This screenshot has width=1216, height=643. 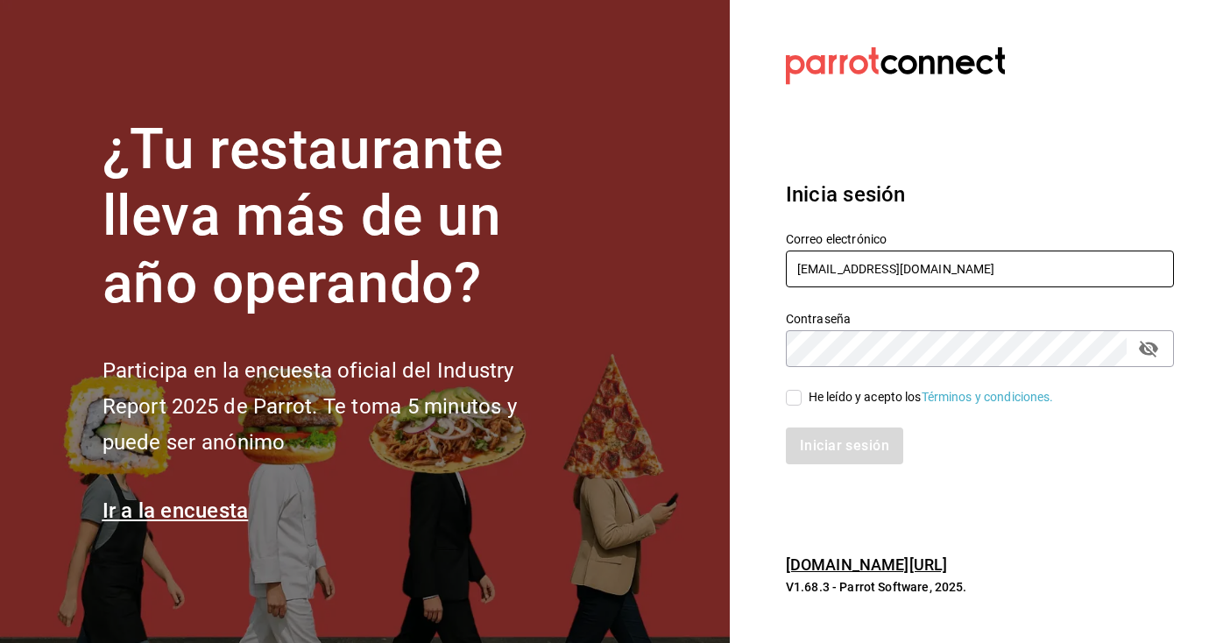 What do you see at coordinates (1148, 349) in the screenshot?
I see `button: passwordField` at bounding box center [1148, 349].